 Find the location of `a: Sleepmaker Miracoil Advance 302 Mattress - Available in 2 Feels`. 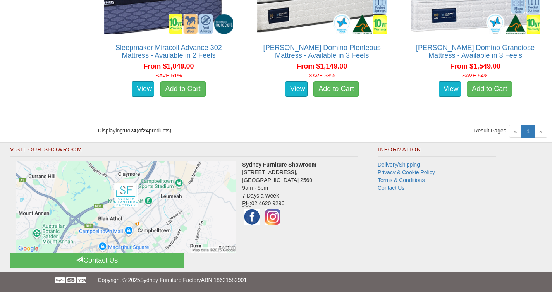

a: Sleepmaker Miracoil Advance 302 Mattress - Available in 2 Feels is located at coordinates (168, 51).